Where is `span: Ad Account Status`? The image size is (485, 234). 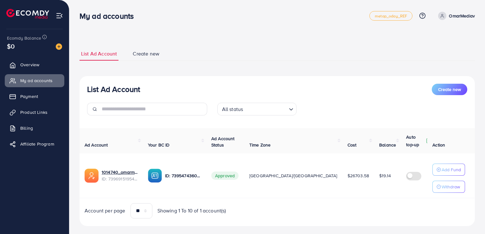
span: Ad Account Status is located at coordinates (223, 142).